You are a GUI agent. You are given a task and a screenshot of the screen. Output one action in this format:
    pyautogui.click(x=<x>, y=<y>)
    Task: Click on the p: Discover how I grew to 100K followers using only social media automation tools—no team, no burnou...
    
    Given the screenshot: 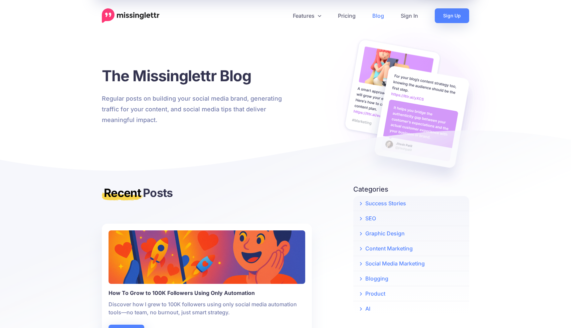 What is the action you would take?
    pyautogui.click(x=207, y=308)
    